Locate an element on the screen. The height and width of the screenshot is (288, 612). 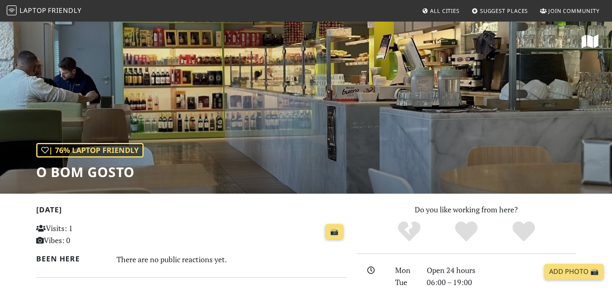
div: | 76% Laptop Friendly is located at coordinates (90, 150).